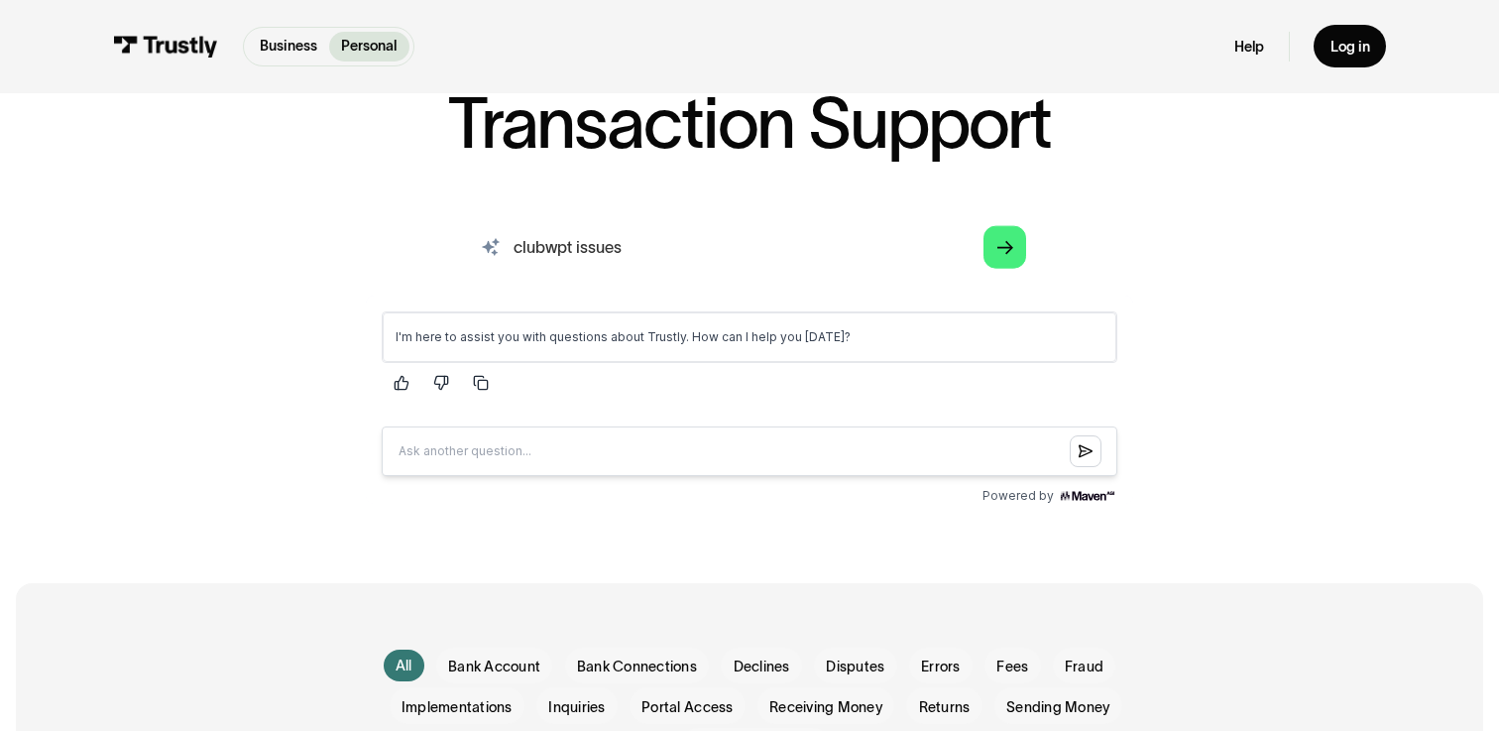 The height and width of the screenshot is (731, 1499). I want to click on span: Inquiries, so click(576, 707).